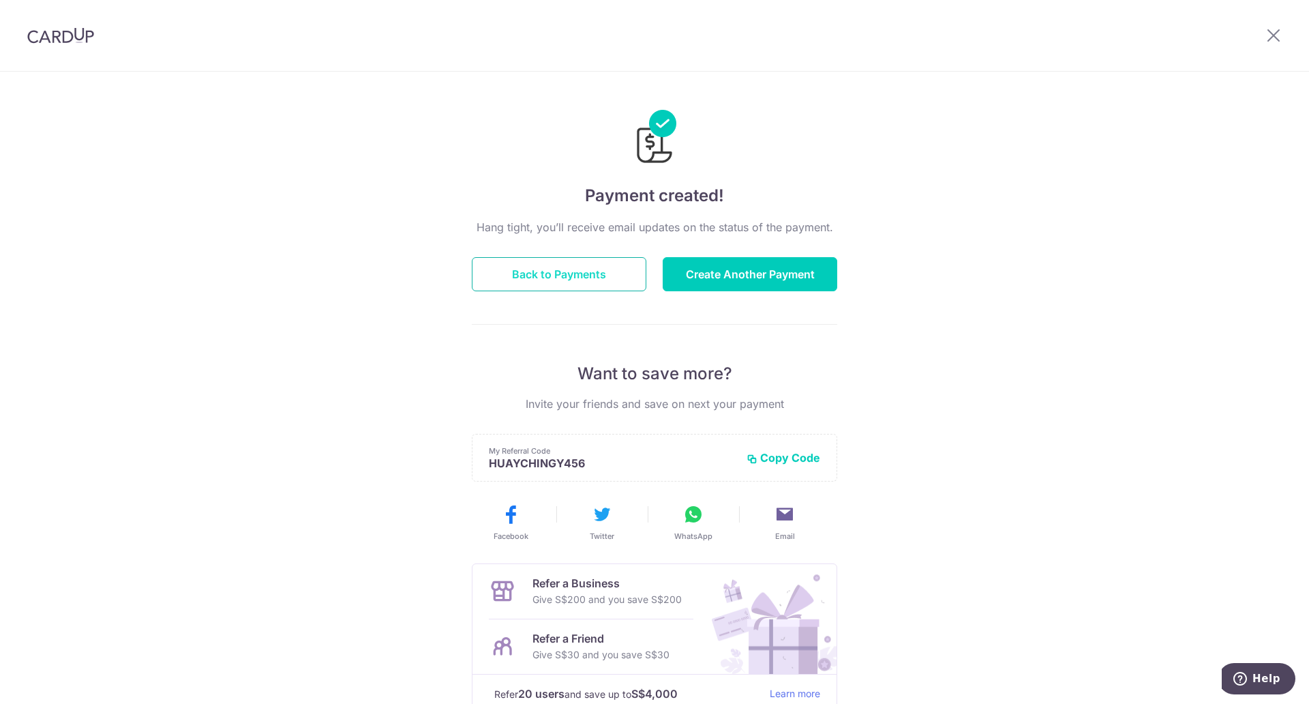 The width and height of the screenshot is (1309, 704). Describe the element at coordinates (44, 16) in the screenshot. I see `span: Help` at that location.